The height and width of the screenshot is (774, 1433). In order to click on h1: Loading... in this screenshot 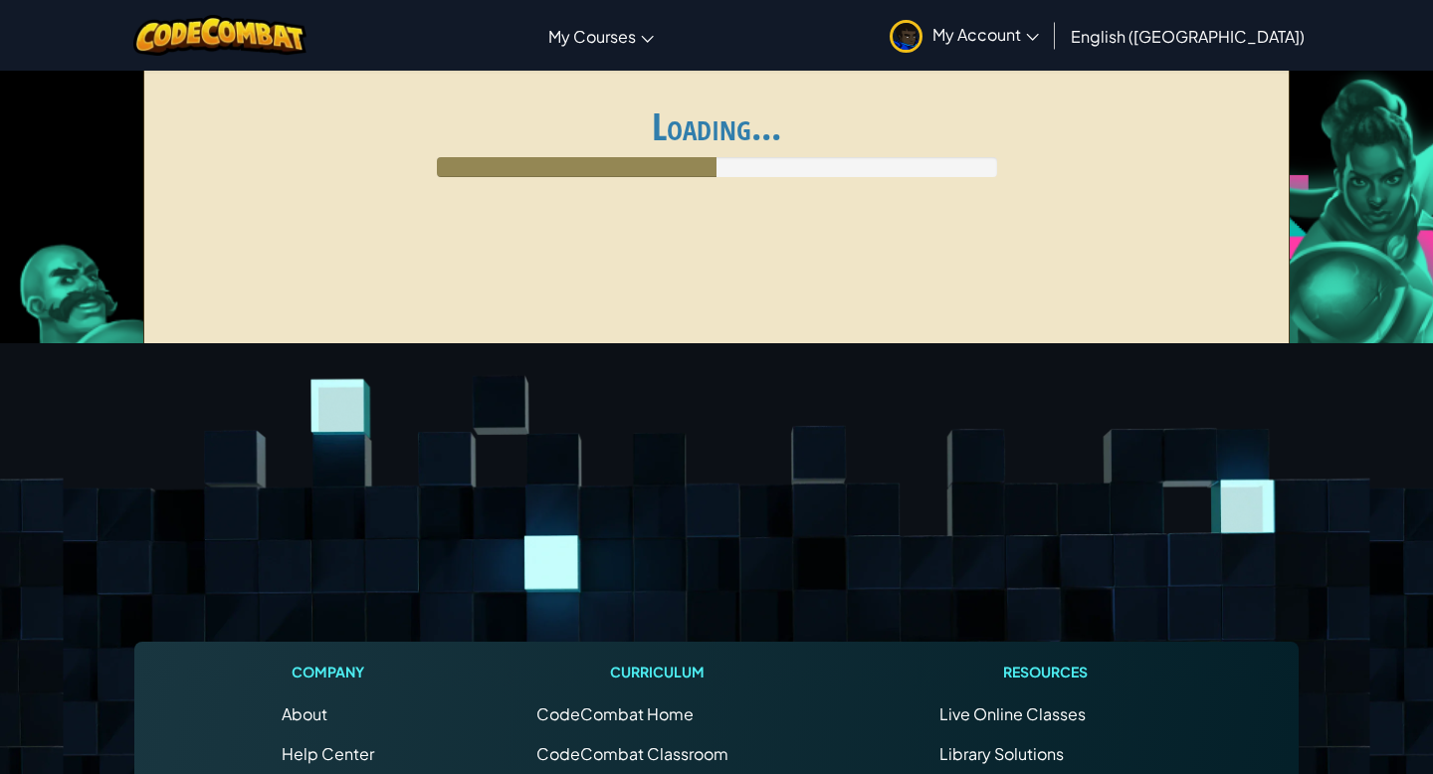, I will do `click(717, 126)`.